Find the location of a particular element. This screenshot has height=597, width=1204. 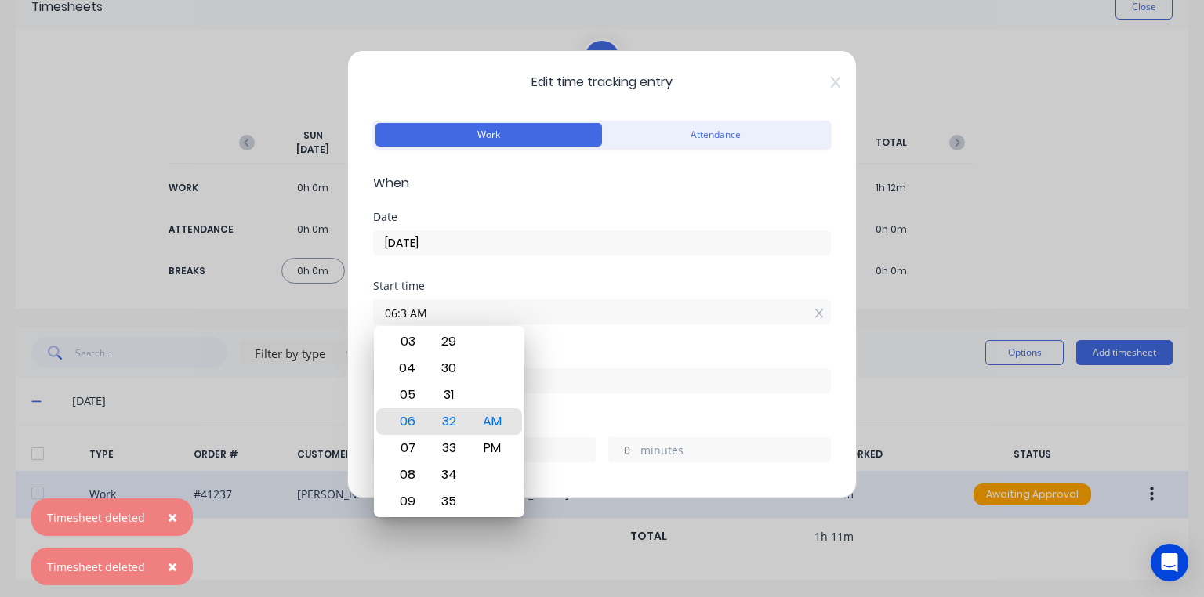

div: Open Intercom Messenger is located at coordinates (1170, 563).